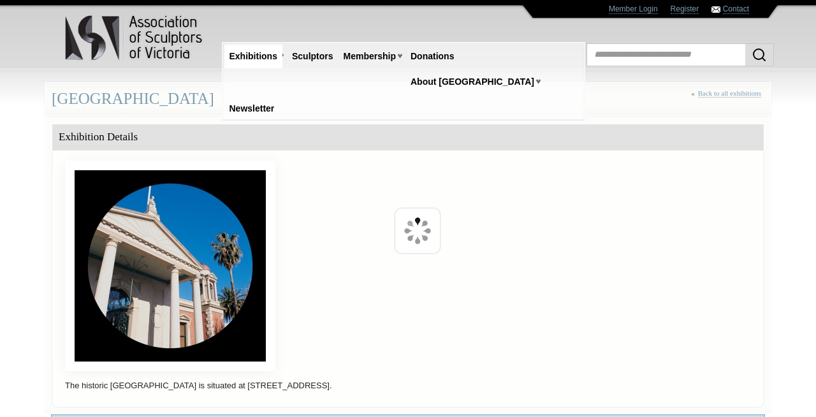 Image resolution: width=816 pixels, height=417 pixels. Describe the element at coordinates (736, 9) in the screenshot. I see `a: Contact` at that location.